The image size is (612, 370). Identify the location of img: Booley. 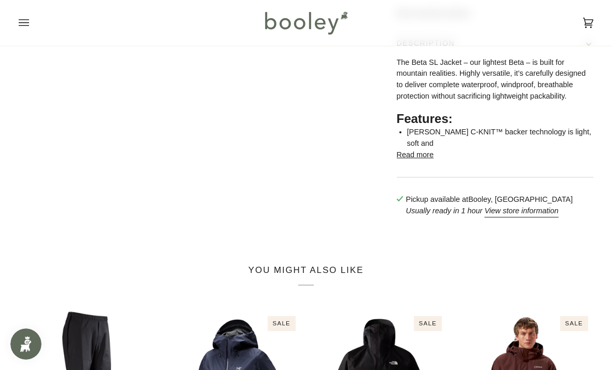
(305, 23).